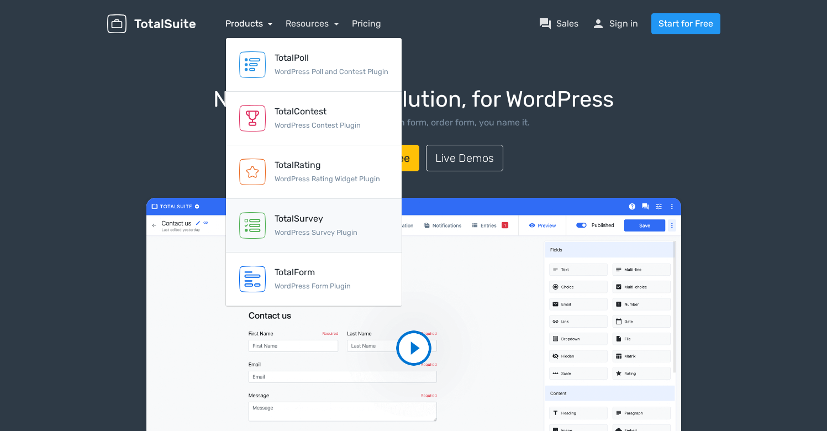  What do you see at coordinates (252, 225) in the screenshot?
I see `img: TotalSurvey` at bounding box center [252, 225].